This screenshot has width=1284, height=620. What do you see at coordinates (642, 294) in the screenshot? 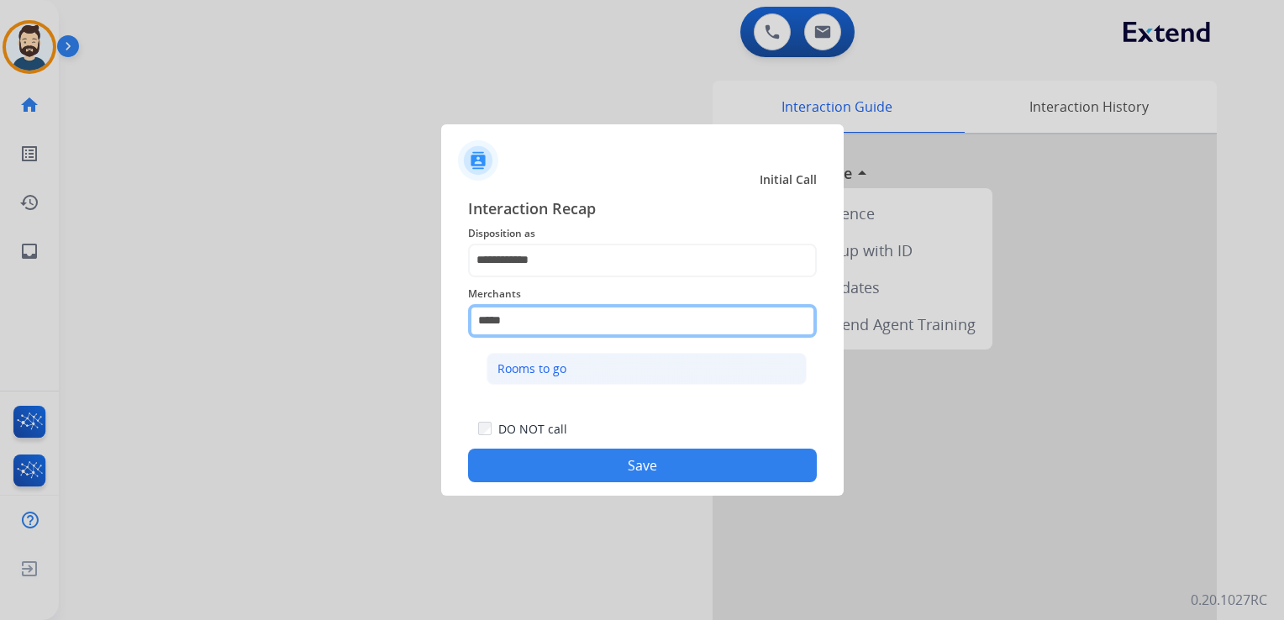
I see `span: Merchants` at bounding box center [642, 294].